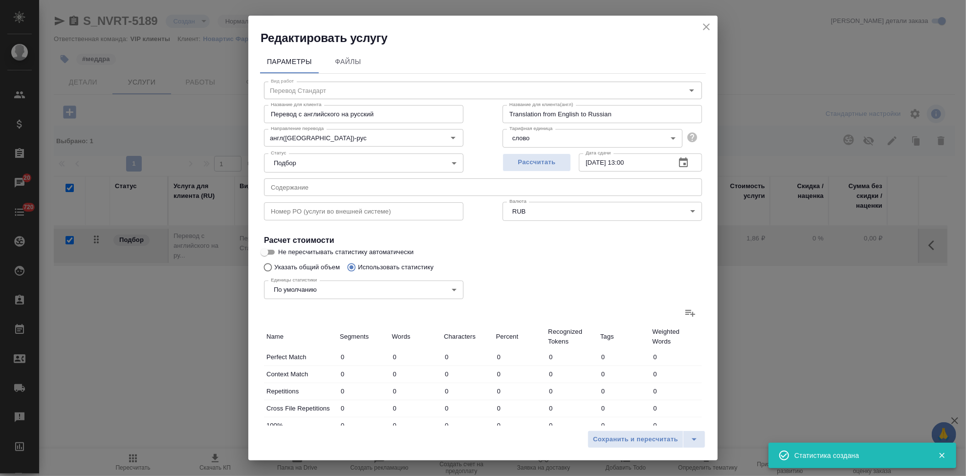 Image resolution: width=966 pixels, height=476 pixels. What do you see at coordinates (646, 439) in the screenshot?
I see `div: split button` at bounding box center [646, 439].